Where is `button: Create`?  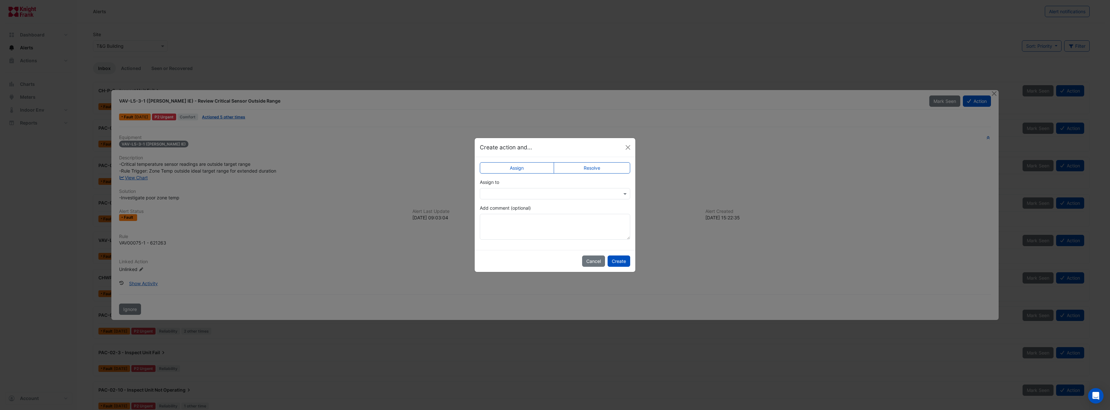 button: Create is located at coordinates (619, 261).